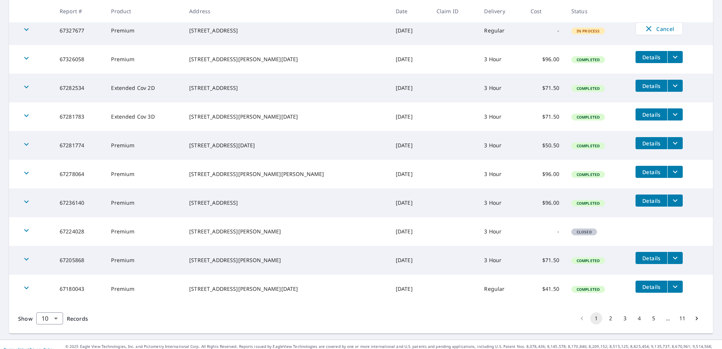 This screenshot has width=722, height=349. Describe the element at coordinates (79, 231) in the screenshot. I see `td: 67224028` at that location.